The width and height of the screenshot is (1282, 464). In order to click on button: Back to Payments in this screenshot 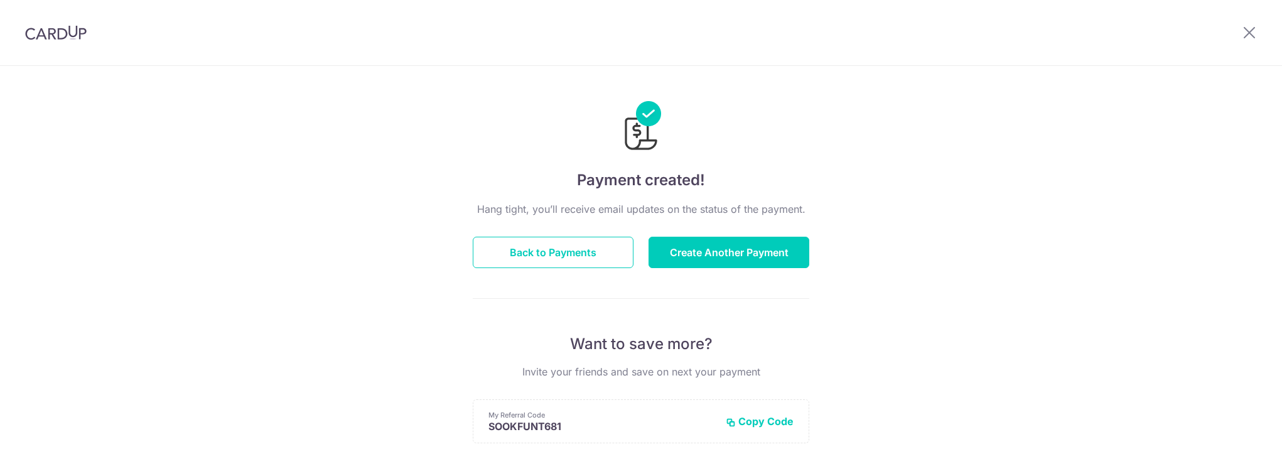, I will do `click(553, 252)`.